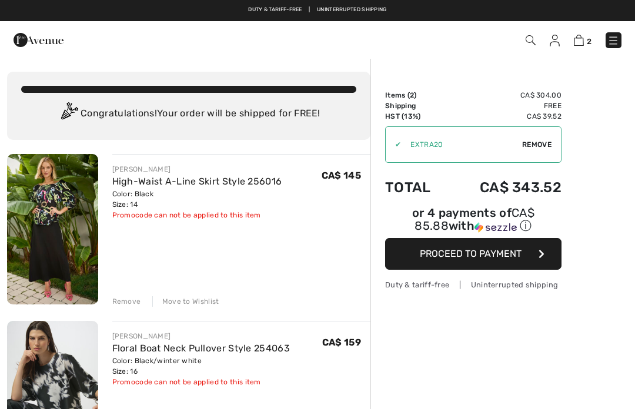  Describe the element at coordinates (197, 181) in the screenshot. I see `a: High-Waist A-Line Skirt Style 256016` at that location.